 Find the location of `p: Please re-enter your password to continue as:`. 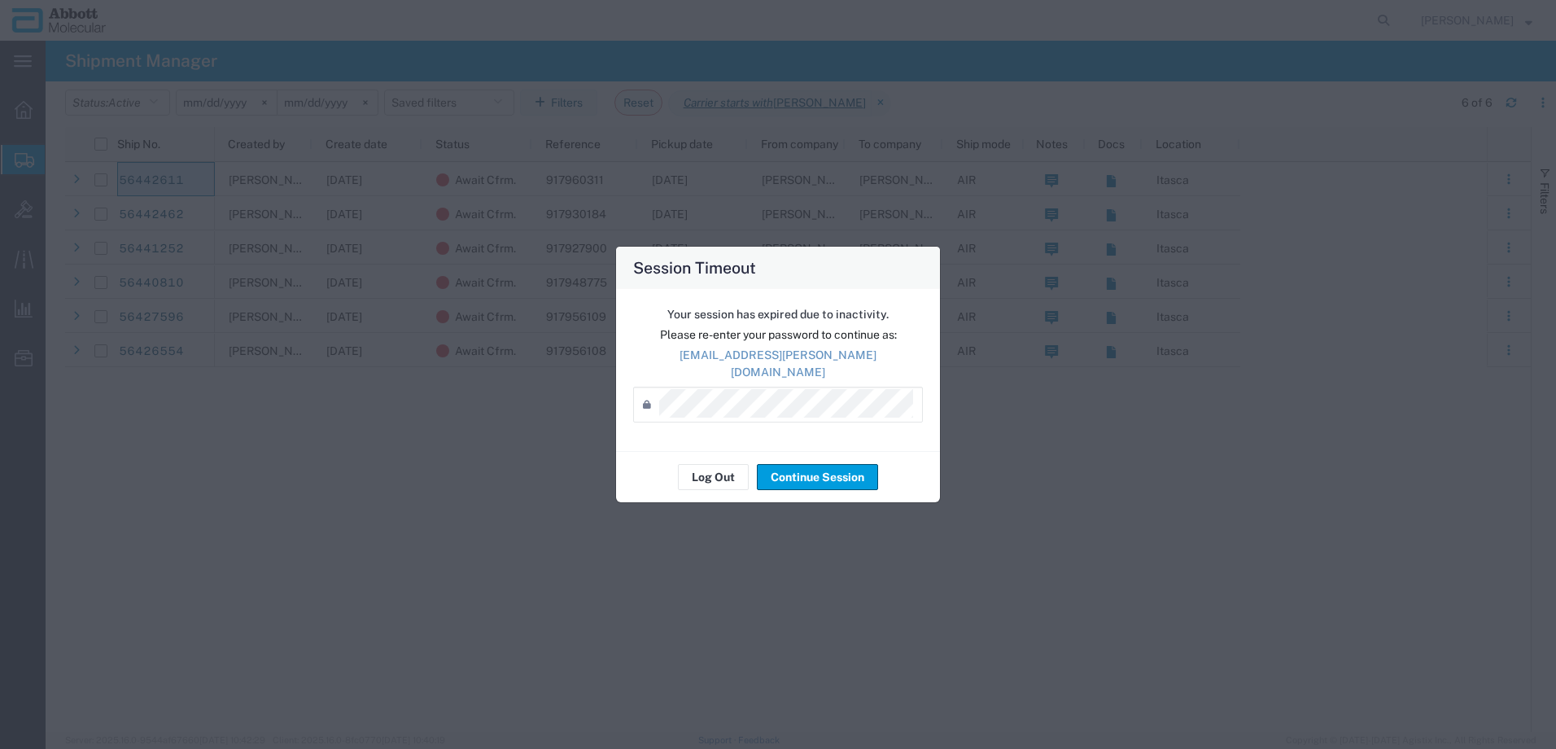

p: Please re-enter your password to continue as: is located at coordinates (778, 335).